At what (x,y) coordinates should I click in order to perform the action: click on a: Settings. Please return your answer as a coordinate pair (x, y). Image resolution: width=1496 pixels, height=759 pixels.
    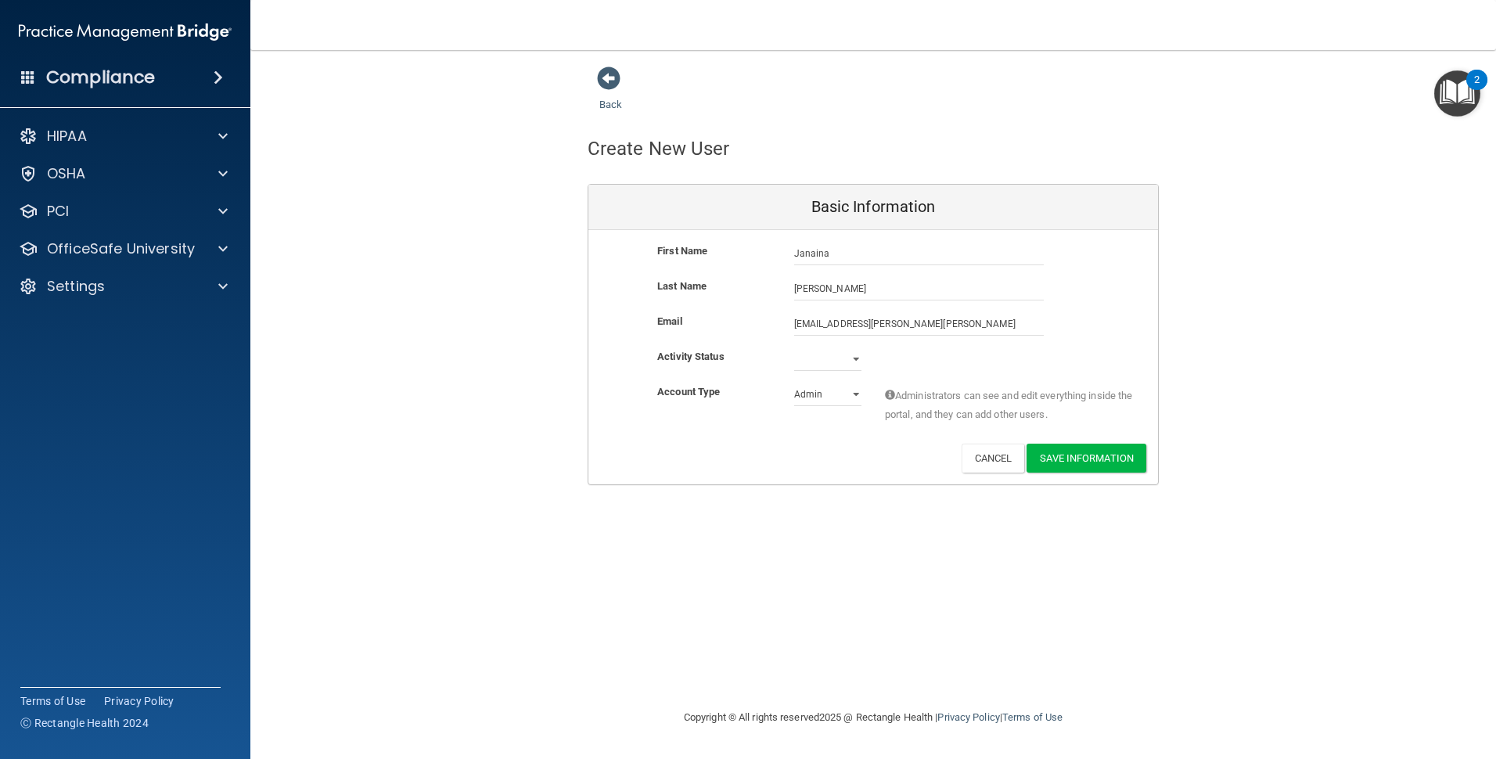
    Looking at the image, I should click on (123, 286).